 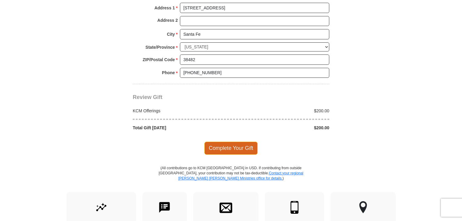 What do you see at coordinates (180, 111) in the screenshot?
I see `div: KCM Offerings` at bounding box center [180, 111].